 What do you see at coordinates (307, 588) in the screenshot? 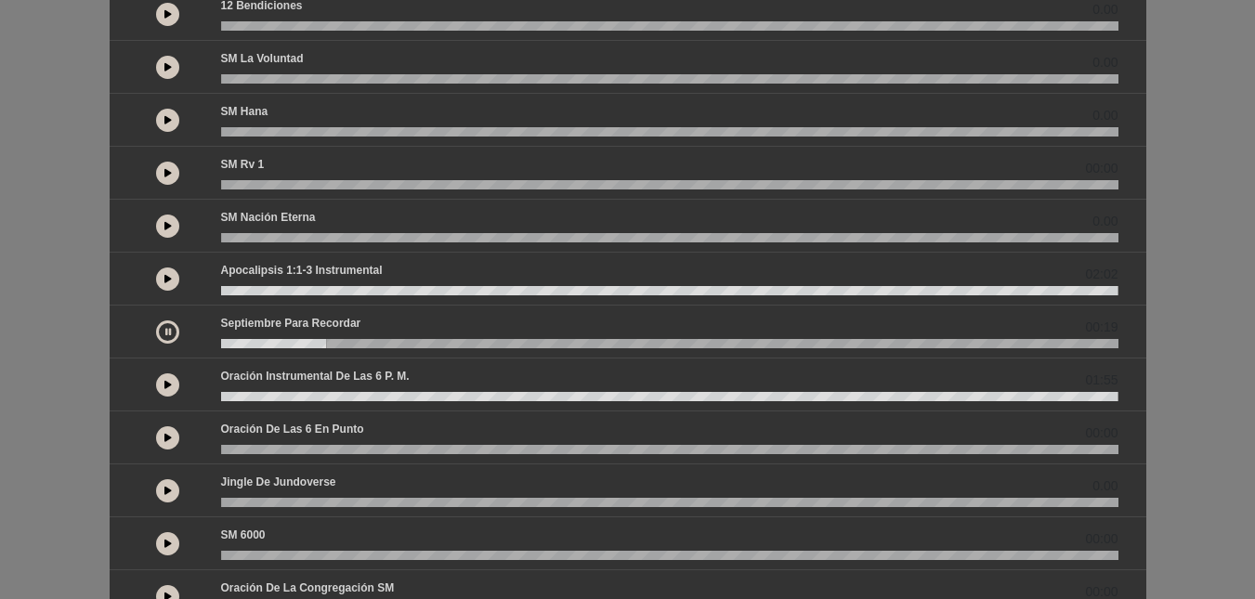
I see `font: Oración de la Congregación SM` at bounding box center [307, 588].